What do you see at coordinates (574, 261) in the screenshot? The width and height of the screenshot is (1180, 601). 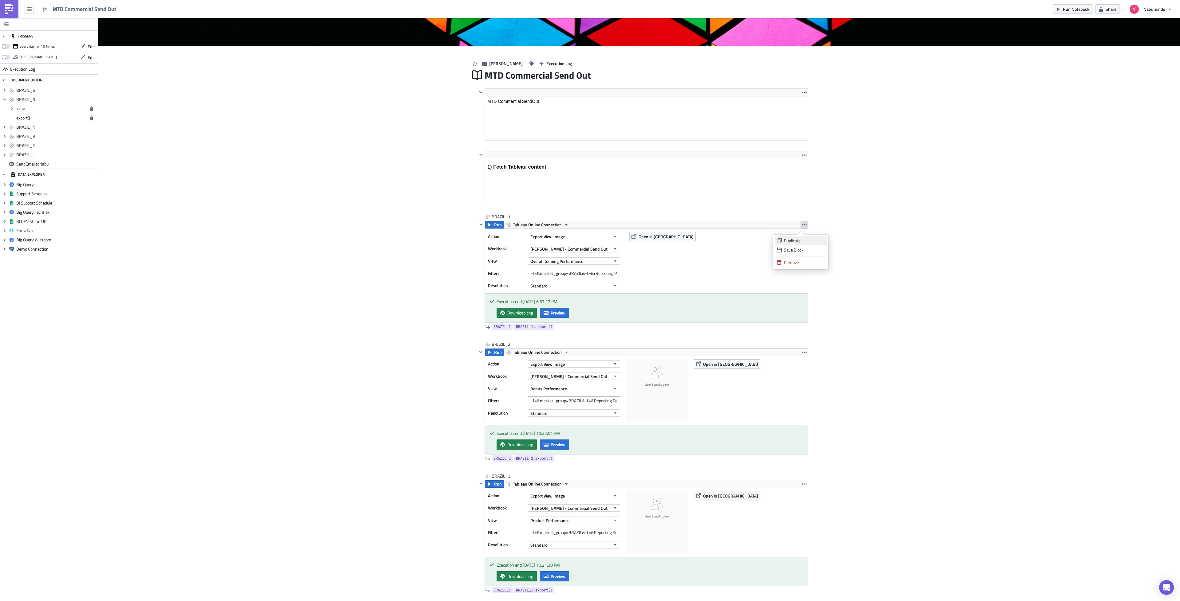 I see `button: Overall Gaming Performance` at bounding box center [574, 261].